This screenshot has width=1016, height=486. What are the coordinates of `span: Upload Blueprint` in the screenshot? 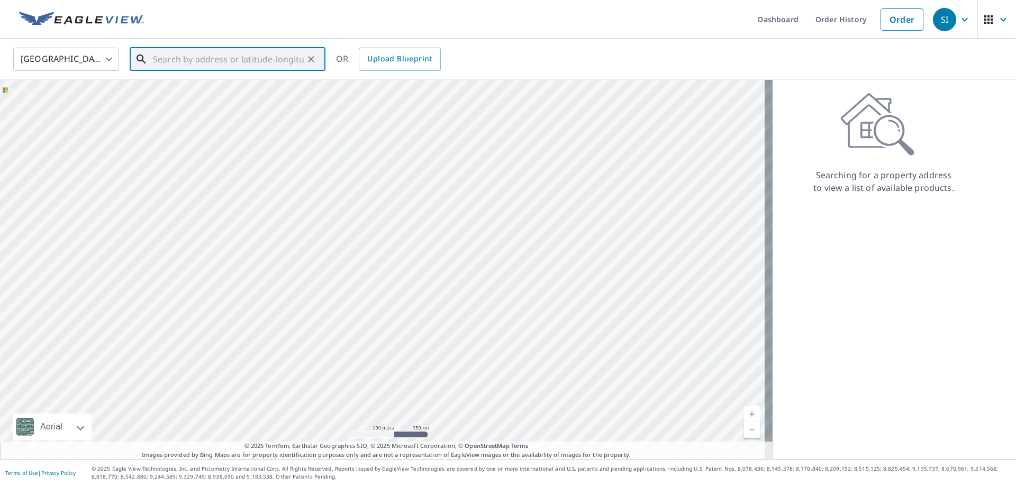 It's located at (400, 59).